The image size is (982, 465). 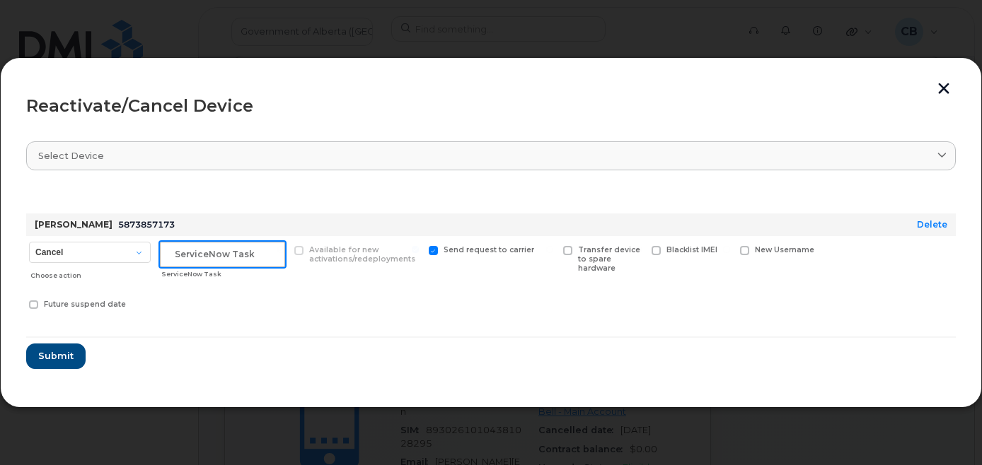 I want to click on div: ServiceNow Task, so click(x=223, y=274).